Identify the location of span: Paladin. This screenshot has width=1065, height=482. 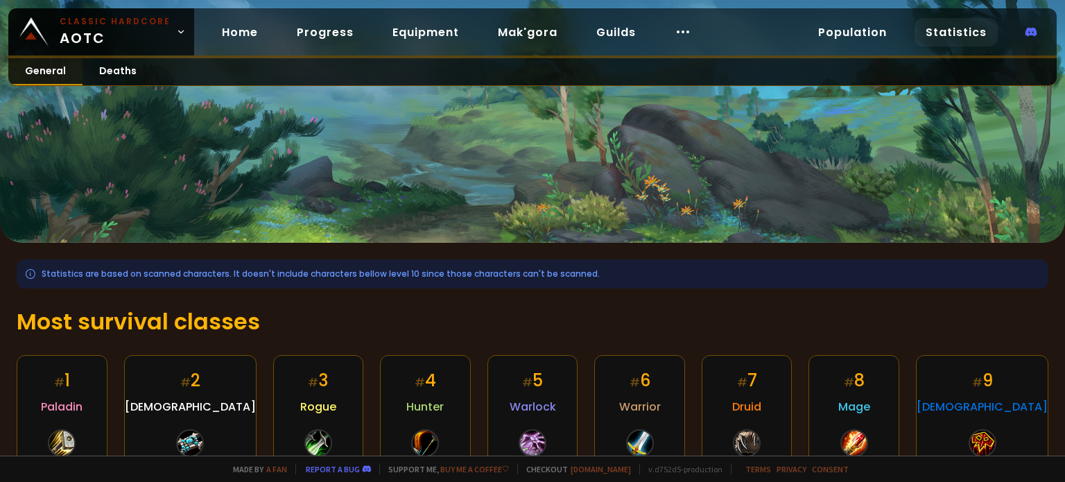
(62, 406).